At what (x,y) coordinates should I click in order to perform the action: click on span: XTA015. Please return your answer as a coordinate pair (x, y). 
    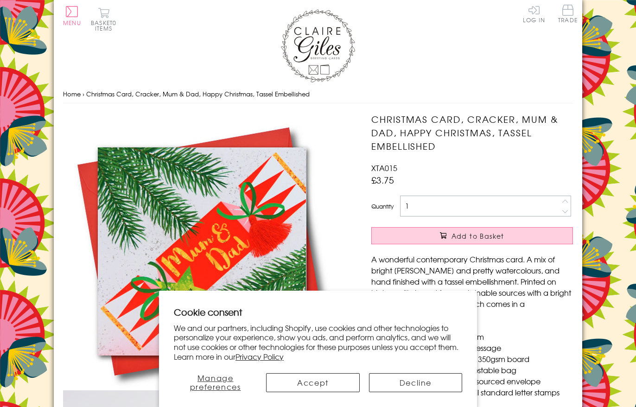
    Looking at the image, I should click on (384, 168).